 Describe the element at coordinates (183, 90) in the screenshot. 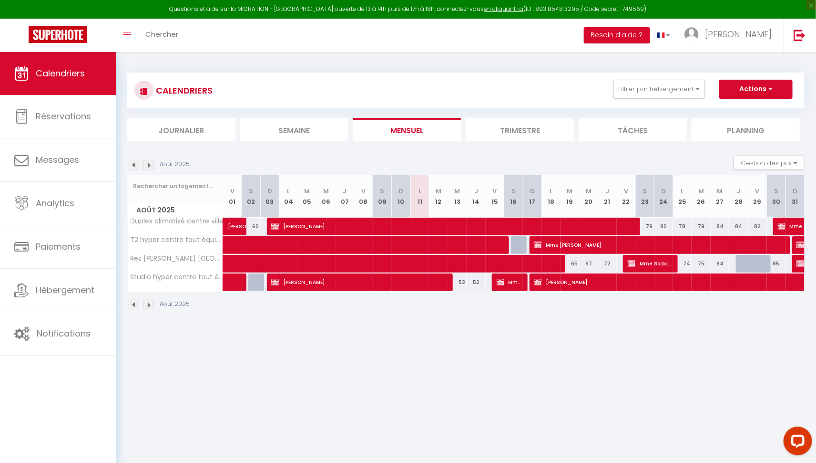

I see `h3: CALENDRIERS` at that location.